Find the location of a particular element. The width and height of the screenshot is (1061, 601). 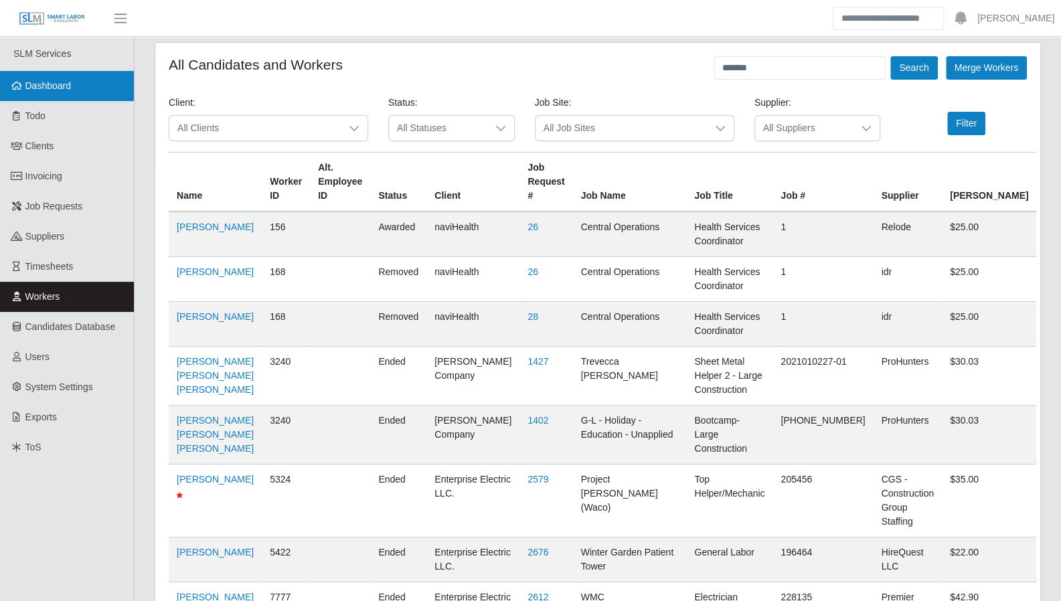

td: 5422 is located at coordinates (286, 560).